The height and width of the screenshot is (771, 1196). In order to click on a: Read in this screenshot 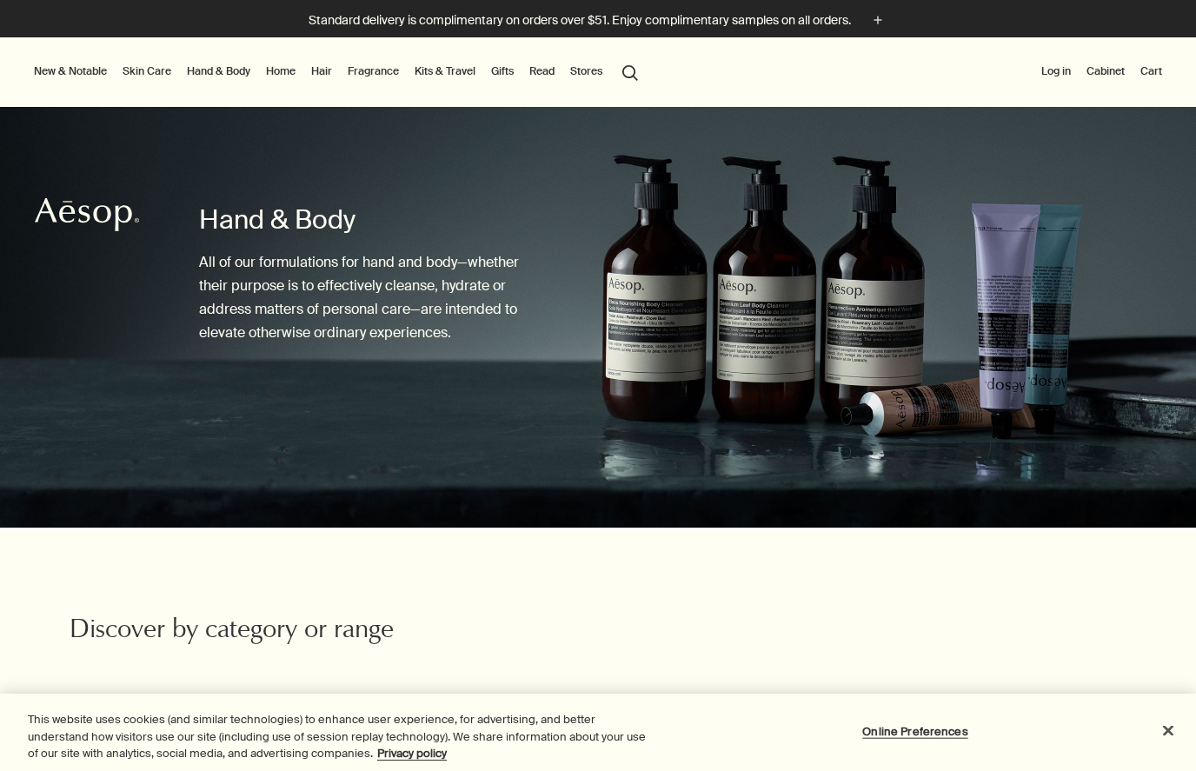, I will do `click(542, 71)`.